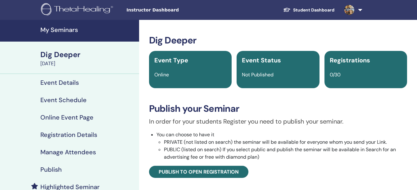 The width and height of the screenshot is (417, 190). What do you see at coordinates (162, 75) in the screenshot?
I see `span: Online` at bounding box center [162, 75].